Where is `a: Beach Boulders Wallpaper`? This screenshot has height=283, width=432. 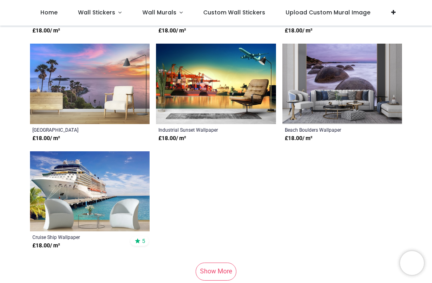 a: Beach Boulders Wallpaper is located at coordinates (331, 130).